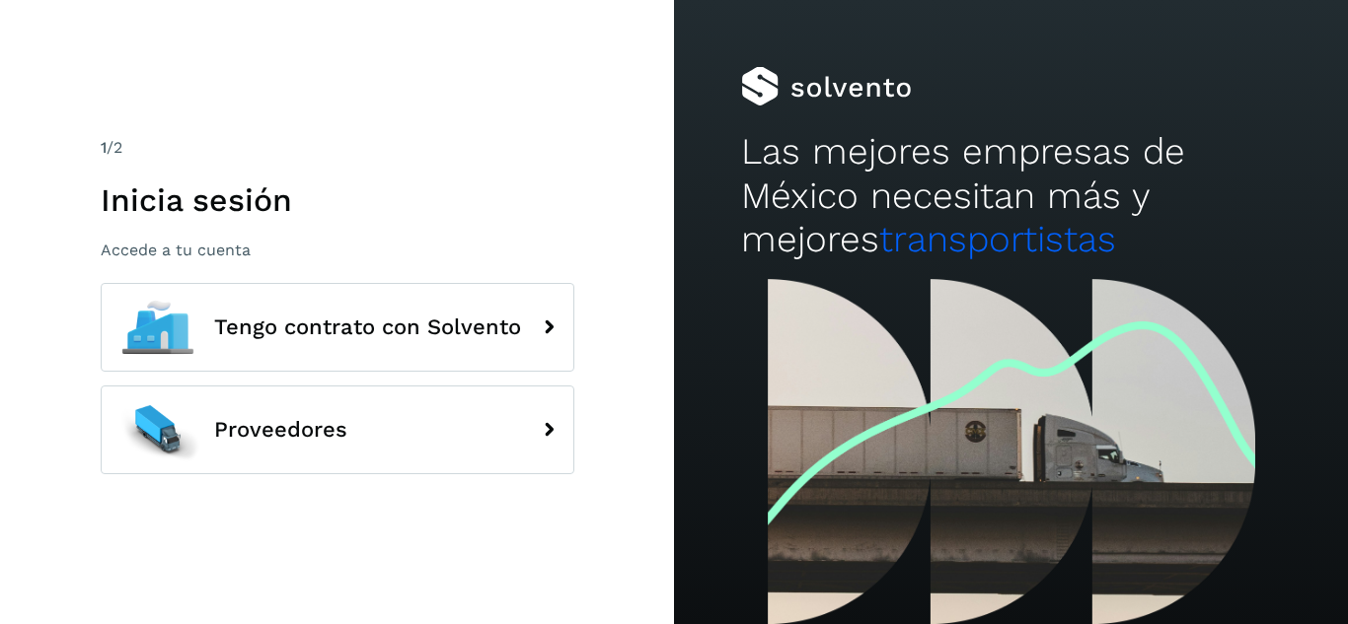  Describe the element at coordinates (997, 239) in the screenshot. I see `span: transportistas` at that location.